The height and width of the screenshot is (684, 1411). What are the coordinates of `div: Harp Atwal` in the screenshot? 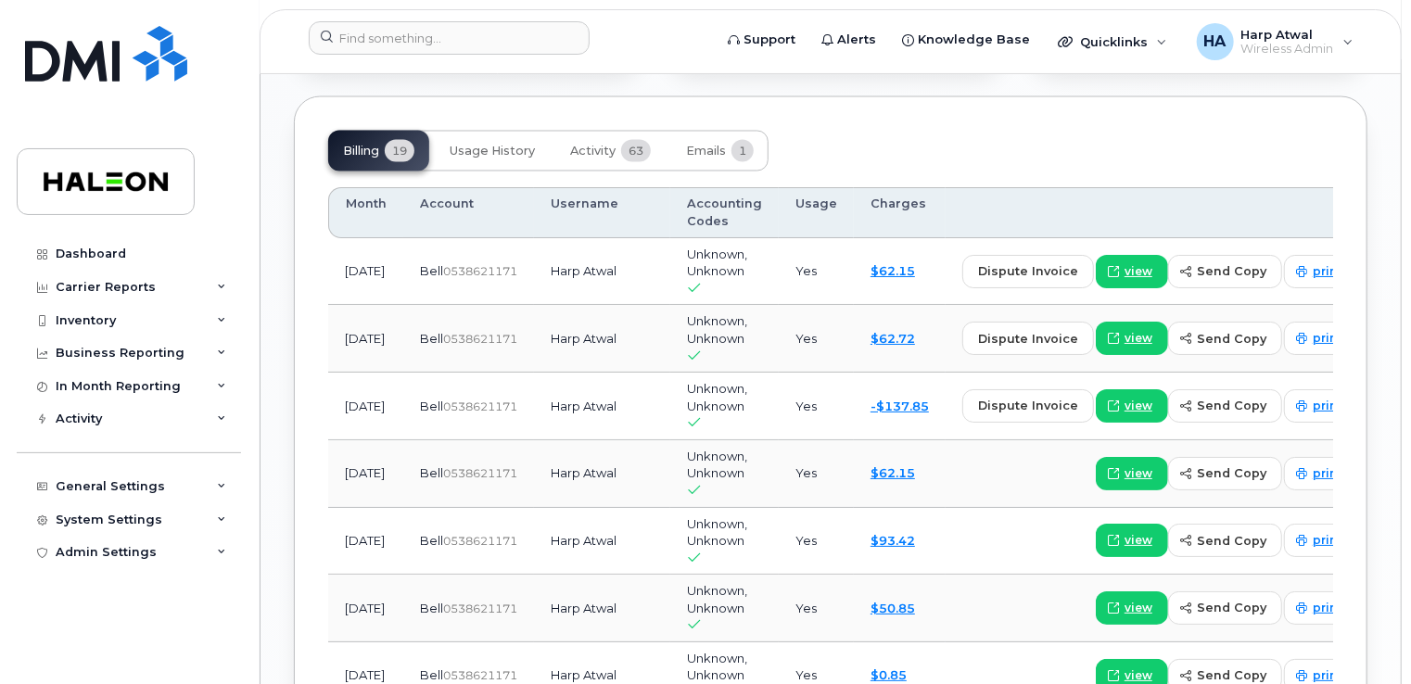 It's located at (1275, 42).